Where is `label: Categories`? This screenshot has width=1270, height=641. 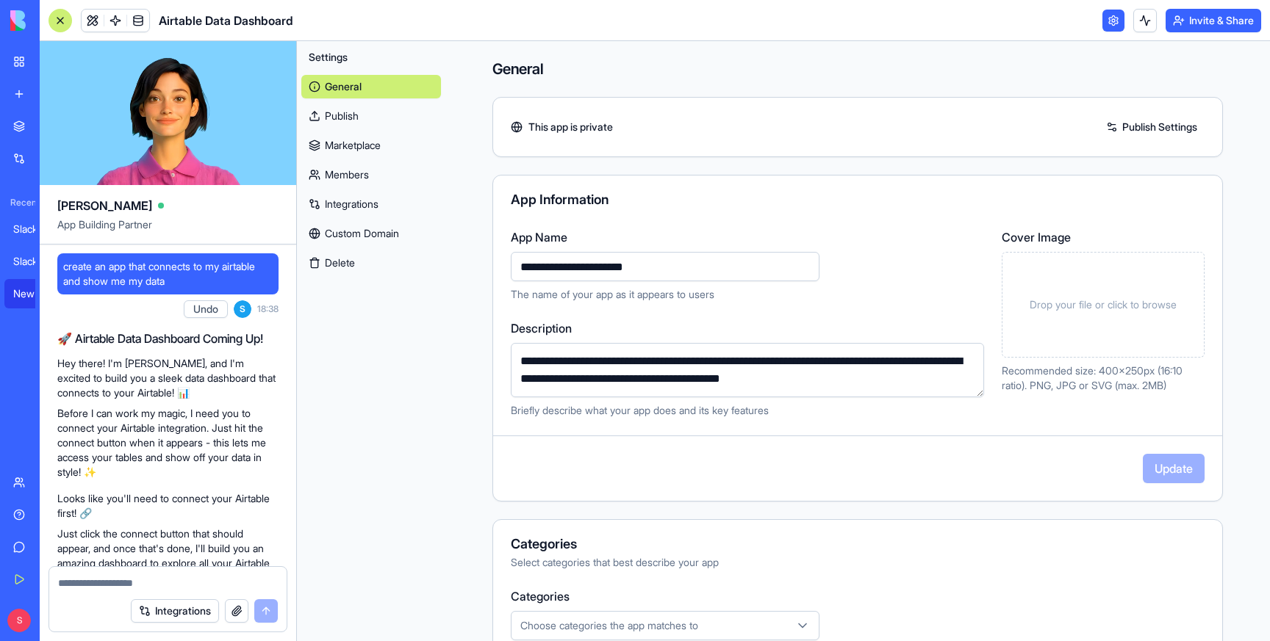 label: Categories is located at coordinates (858, 597).